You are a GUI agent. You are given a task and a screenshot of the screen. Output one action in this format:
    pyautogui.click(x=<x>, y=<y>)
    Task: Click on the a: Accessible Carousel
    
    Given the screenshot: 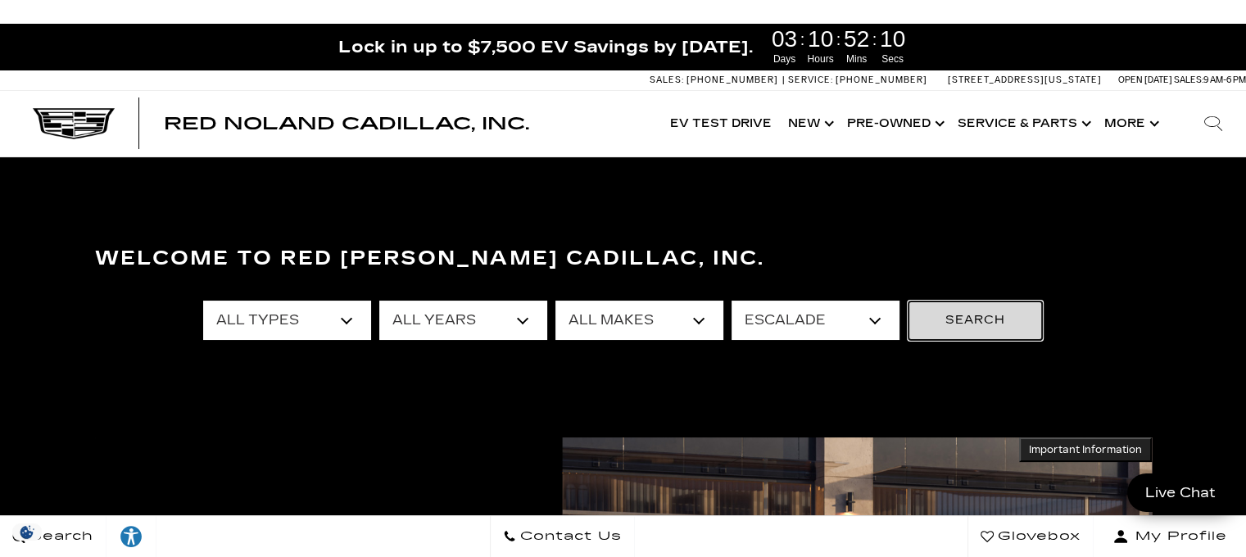 What is the action you would take?
    pyautogui.click(x=107, y=315)
    